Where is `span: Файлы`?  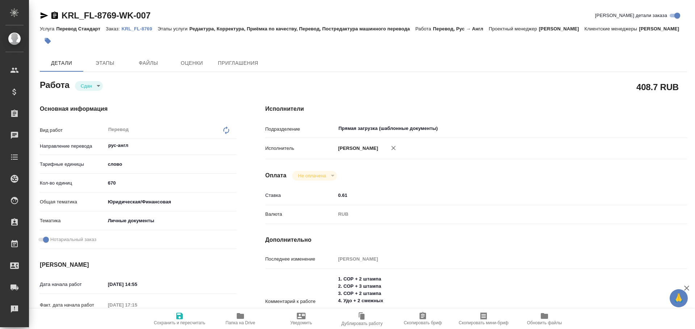 span: Файлы is located at coordinates (149, 63).